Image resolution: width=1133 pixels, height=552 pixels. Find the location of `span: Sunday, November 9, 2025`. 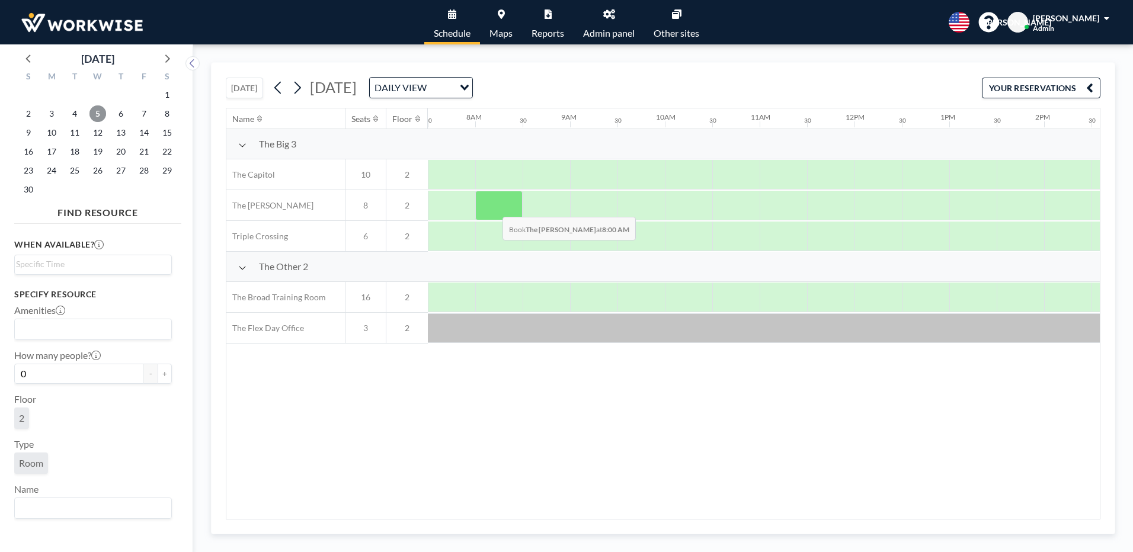

span: Sunday, November 9, 2025 is located at coordinates (28, 133).